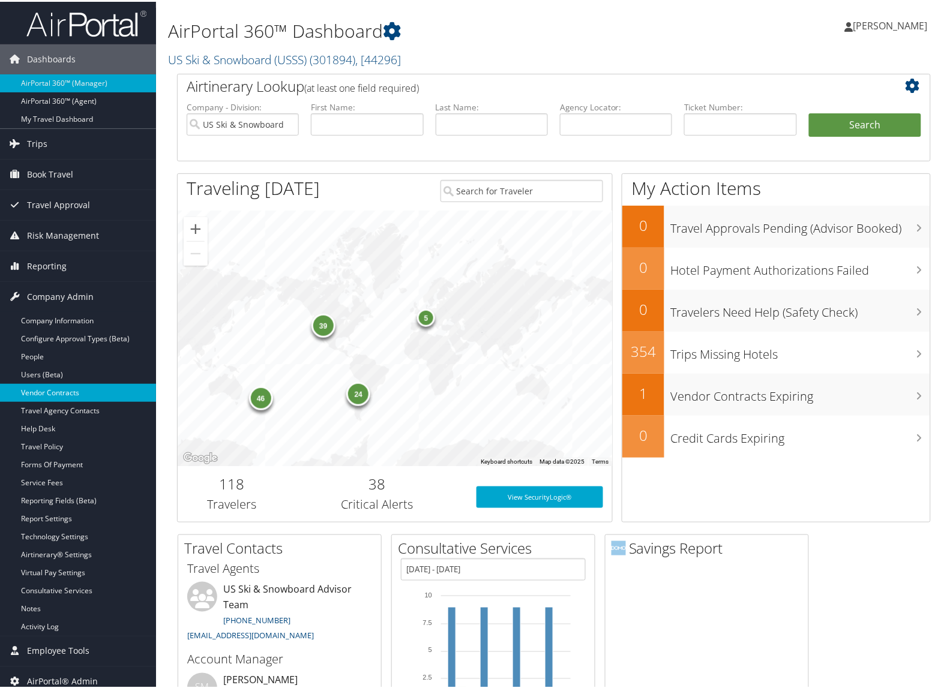 The image size is (947, 688). What do you see at coordinates (86, 22) in the screenshot?
I see `img: airportal-logo.png` at bounding box center [86, 22].